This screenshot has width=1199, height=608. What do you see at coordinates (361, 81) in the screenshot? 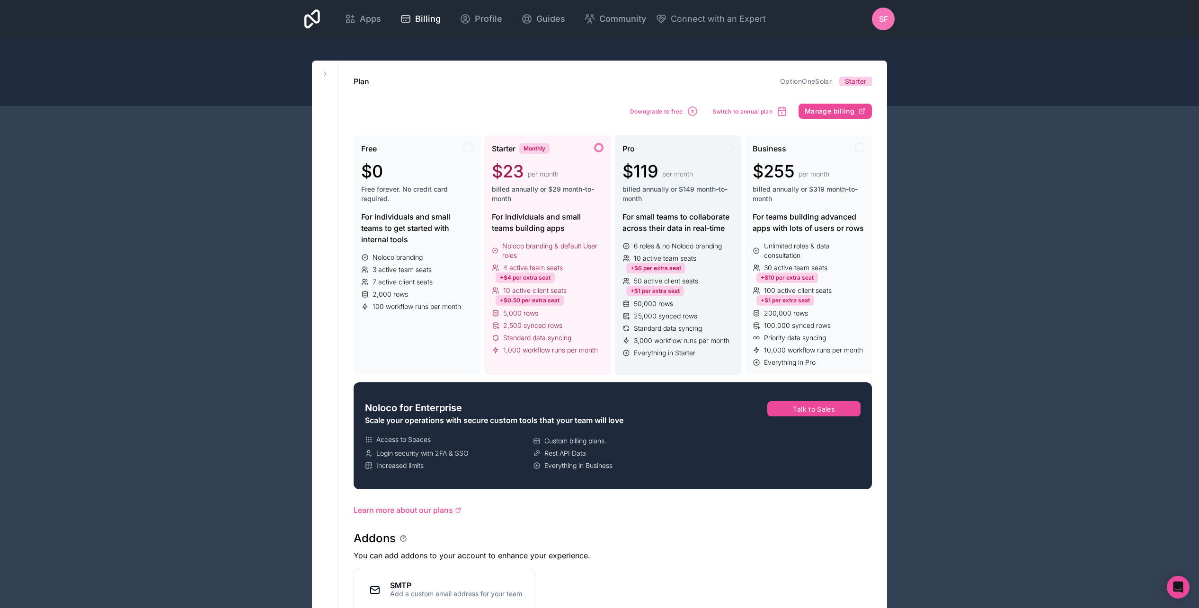
I see `h1: Plan` at bounding box center [361, 81].